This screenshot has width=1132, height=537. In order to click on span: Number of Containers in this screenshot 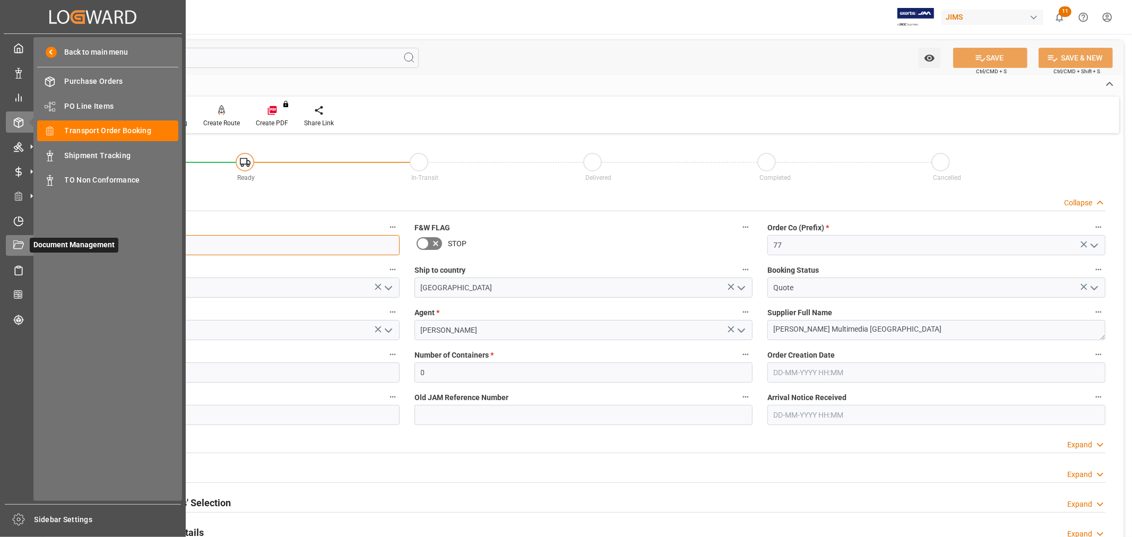, I will do `click(454, 355)`.